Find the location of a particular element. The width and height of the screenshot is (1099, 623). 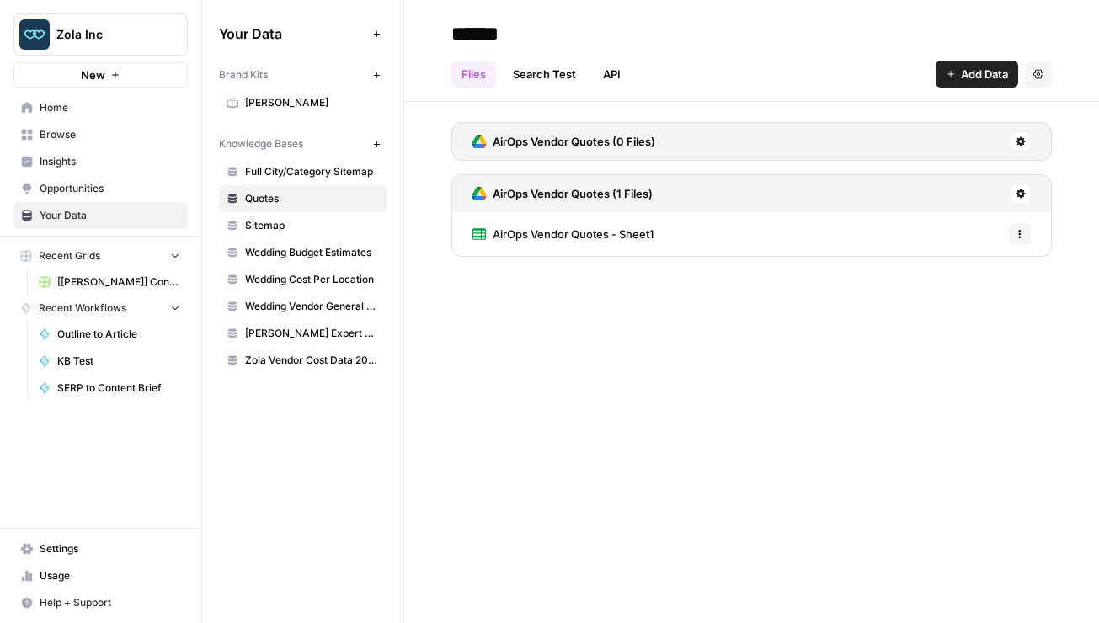

span: Opportunities is located at coordinates (109, 189).